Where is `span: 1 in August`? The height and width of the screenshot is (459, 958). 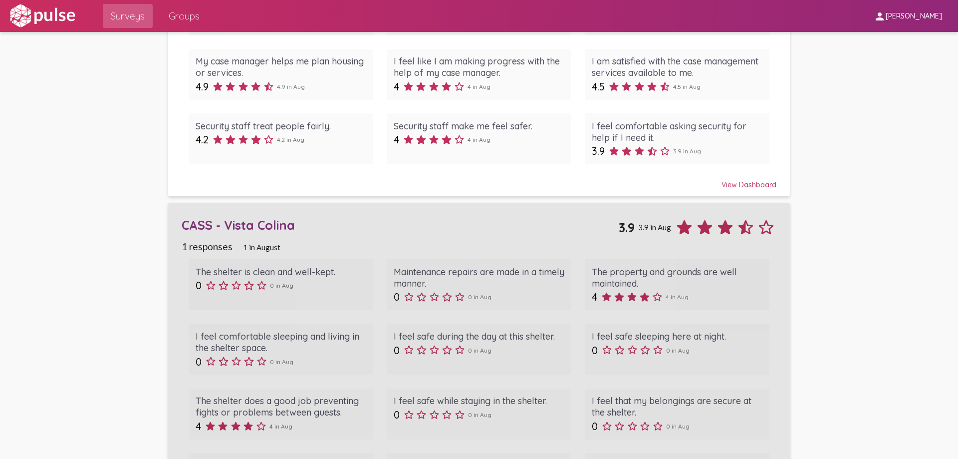 span: 1 in August is located at coordinates (262, 247).